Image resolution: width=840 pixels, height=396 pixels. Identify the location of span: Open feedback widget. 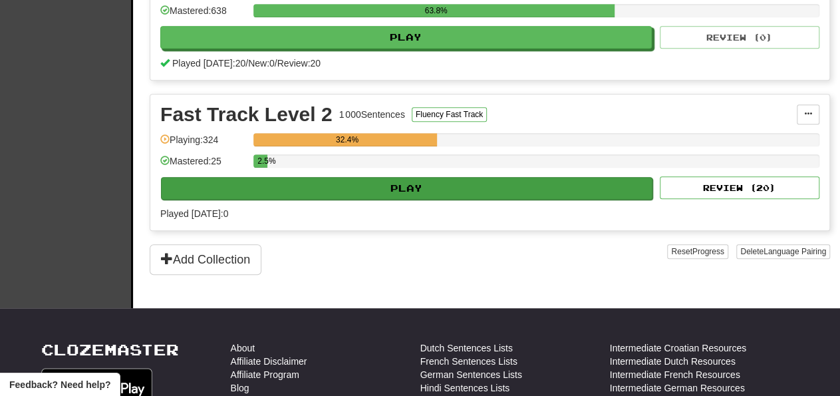
(60, 384).